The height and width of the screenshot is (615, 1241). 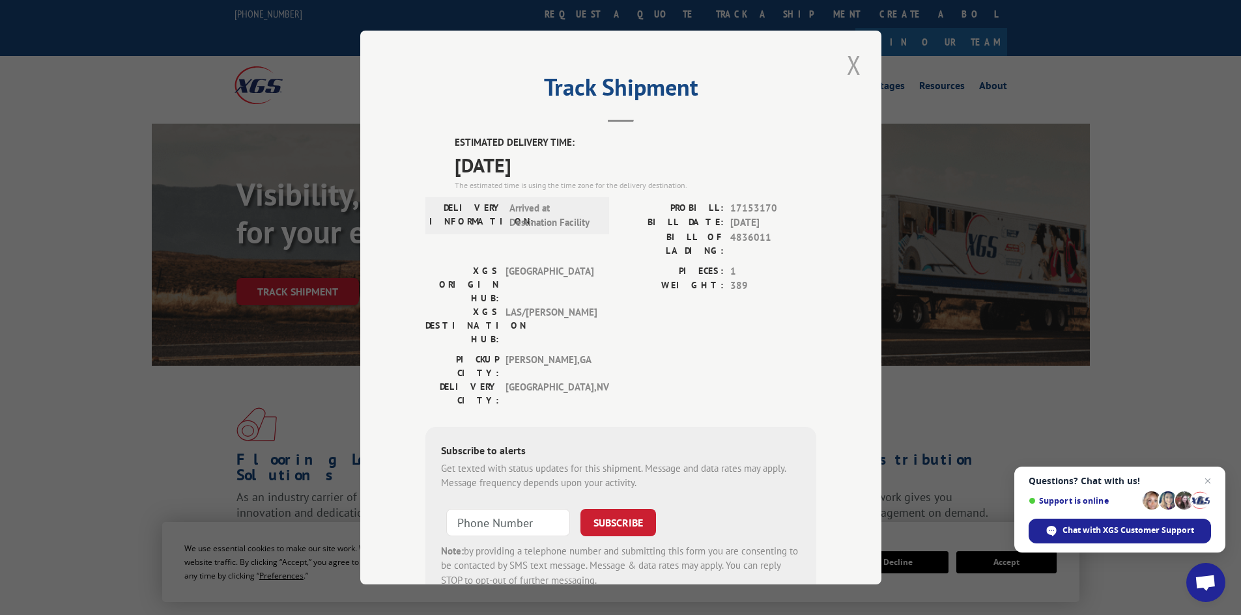 I want to click on label: XGS DESTINATION HUB:, so click(x=462, y=326).